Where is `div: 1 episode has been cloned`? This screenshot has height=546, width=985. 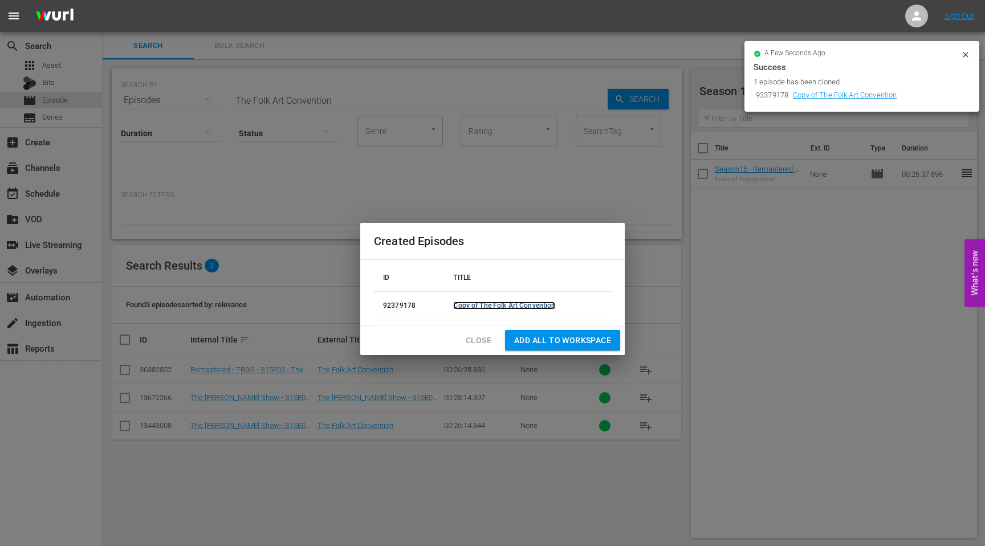
div: 1 episode has been cloned is located at coordinates (855, 82).